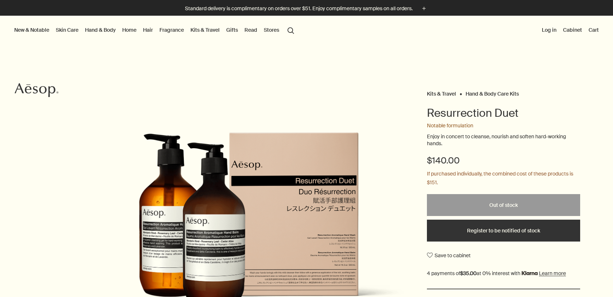  Describe the element at coordinates (593, 30) in the screenshot. I see `button: Cart` at that location.